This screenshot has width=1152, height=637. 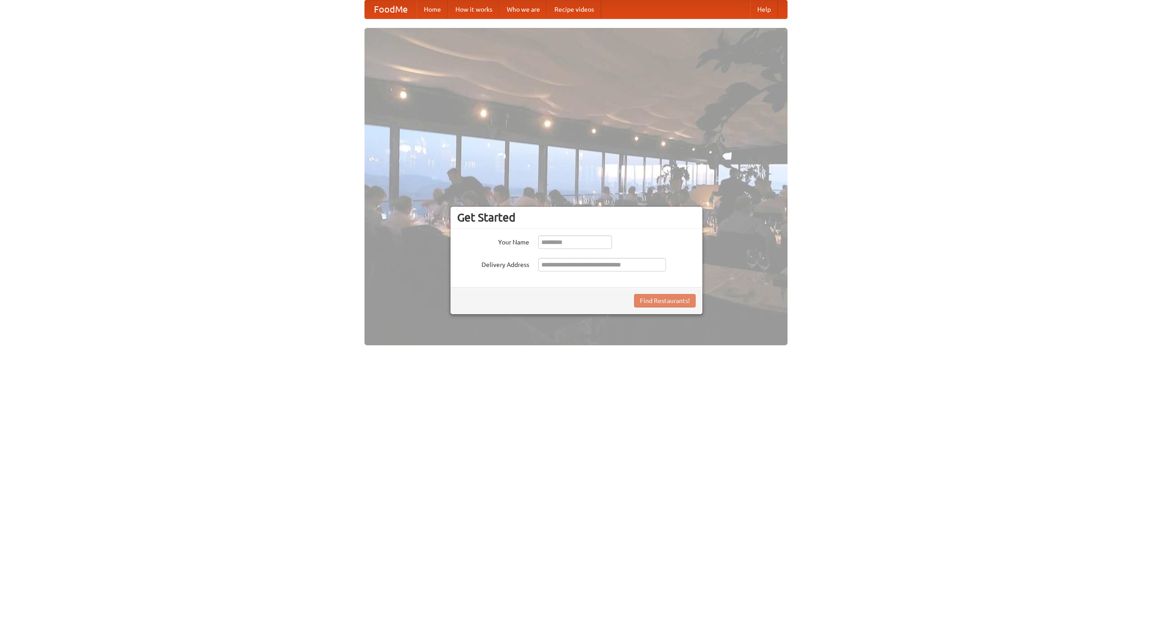 I want to click on a: How it works, so click(x=474, y=9).